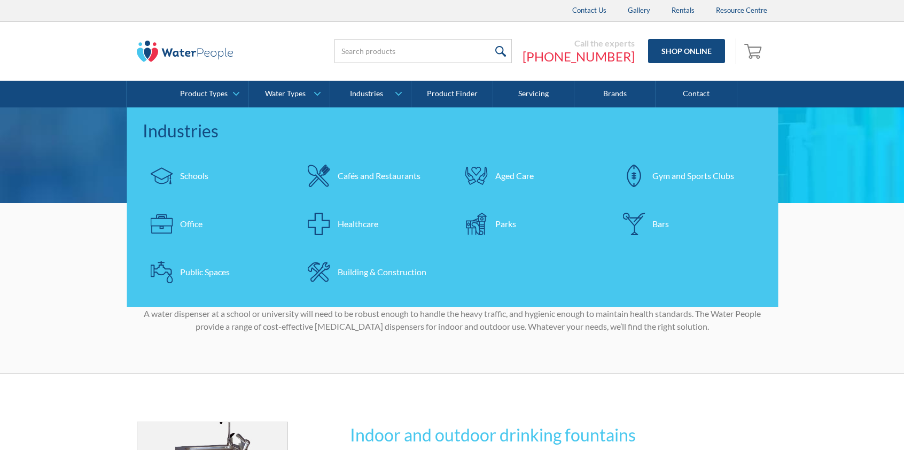 The image size is (904, 450). What do you see at coordinates (693, 176) in the screenshot?
I see `div: Gym and Sports Clubs` at bounding box center [693, 176].